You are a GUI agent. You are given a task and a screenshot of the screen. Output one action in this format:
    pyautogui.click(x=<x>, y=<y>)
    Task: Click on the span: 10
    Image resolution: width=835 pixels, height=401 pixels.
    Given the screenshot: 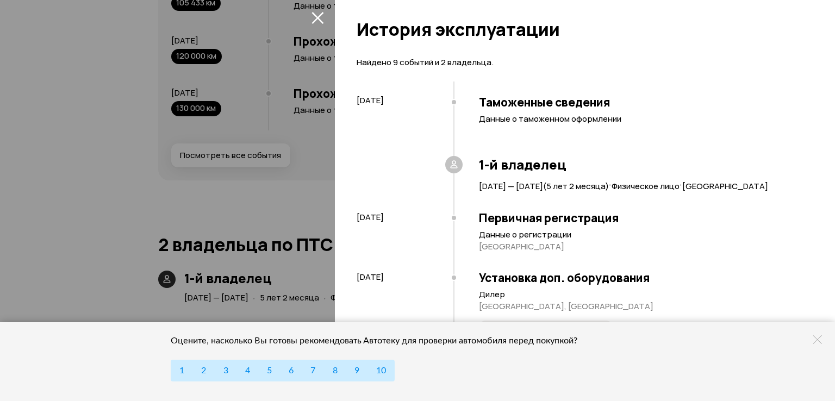 What is the action you would take?
    pyautogui.click(x=381, y=371)
    